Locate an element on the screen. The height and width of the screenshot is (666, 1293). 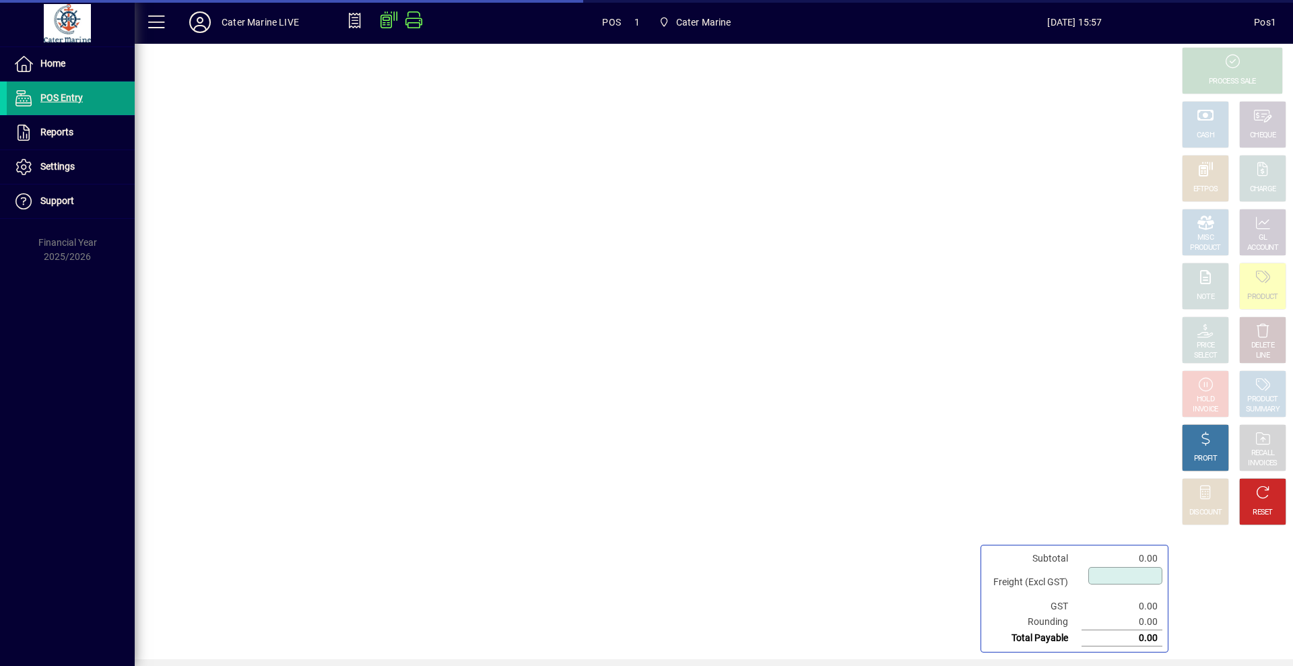
div: INVOICE is located at coordinates (1205, 409).